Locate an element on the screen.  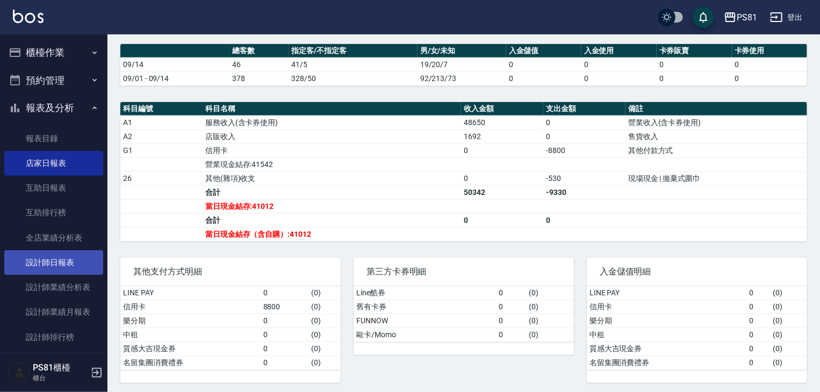
span: 第三方卡券明細 is located at coordinates (464, 272).